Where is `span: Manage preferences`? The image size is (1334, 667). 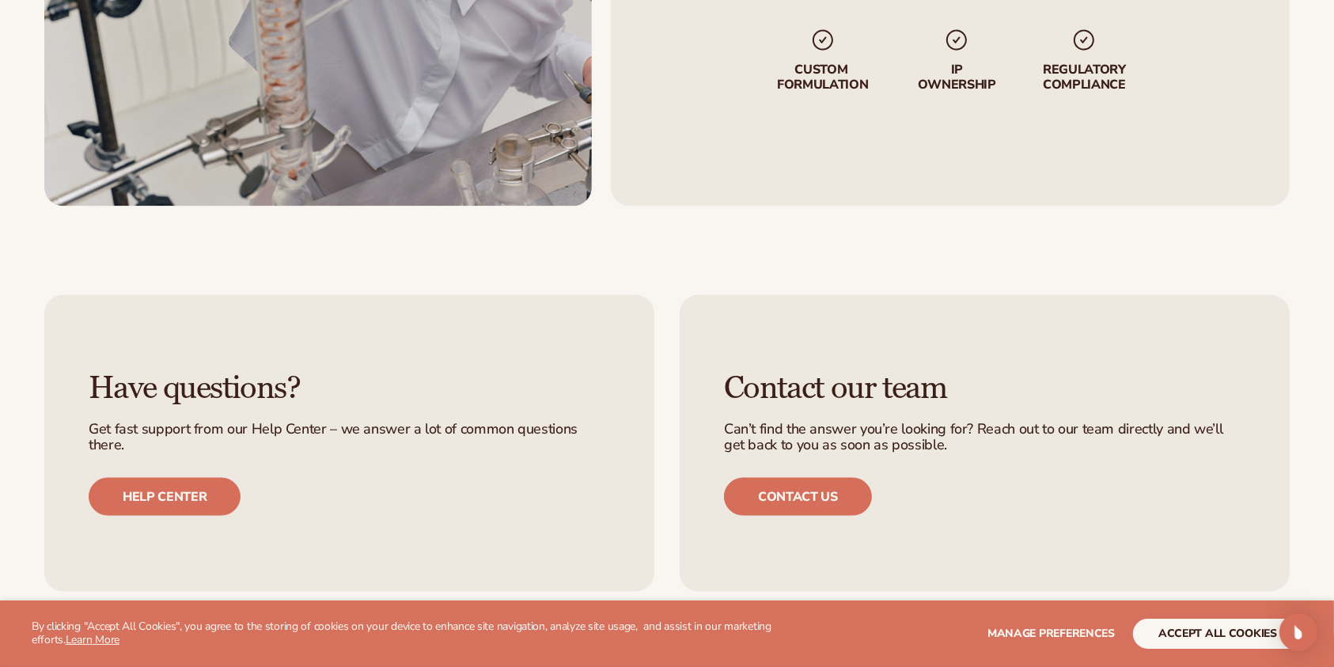
span: Manage preferences is located at coordinates (1051, 633).